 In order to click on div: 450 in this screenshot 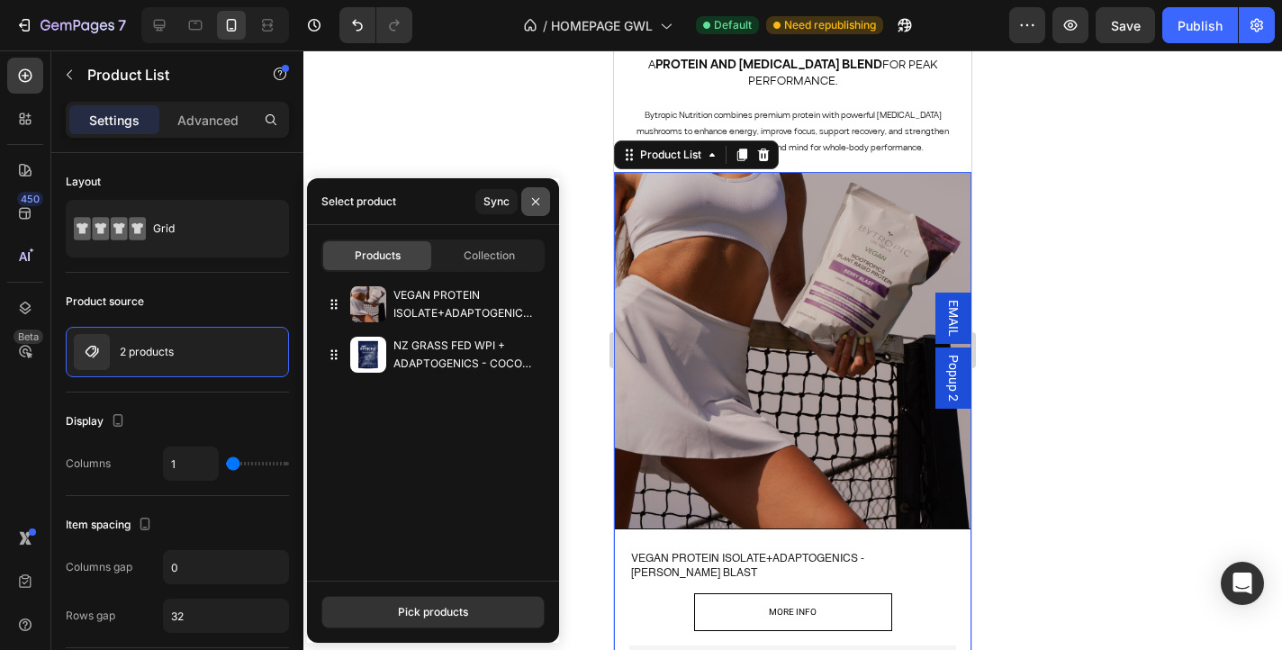, I will do `click(30, 199)`.